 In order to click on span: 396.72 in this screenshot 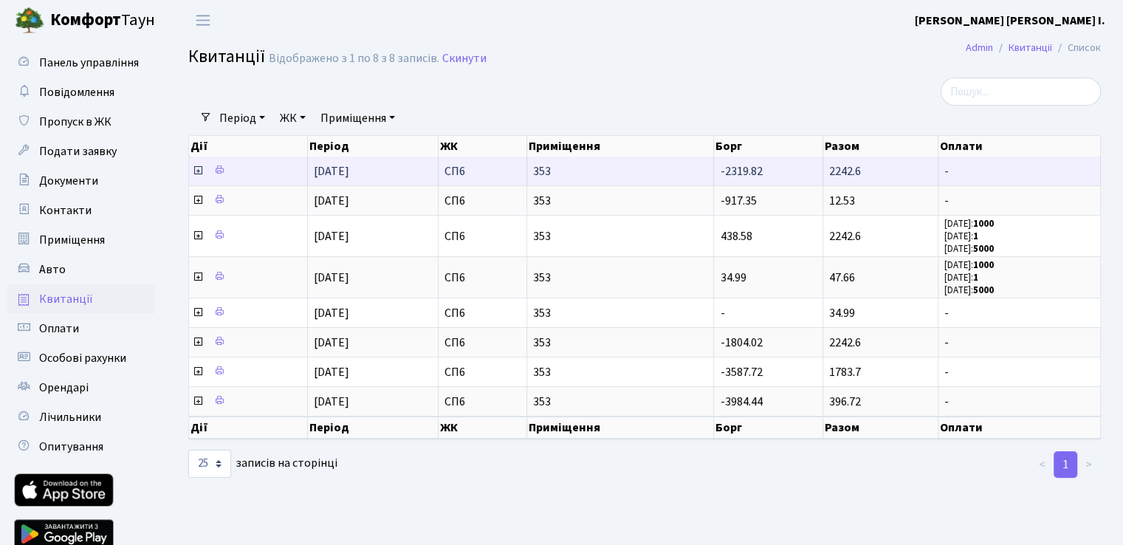, I will do `click(845, 402)`.